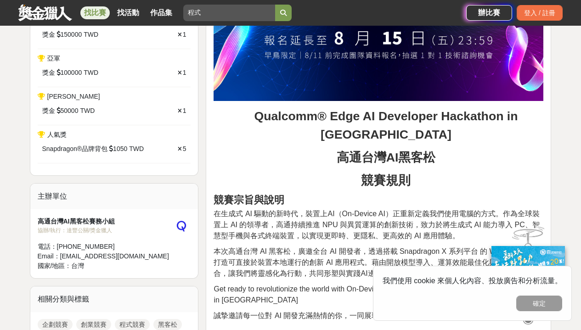 The image size is (581, 330). Describe the element at coordinates (472, 281) in the screenshot. I see `span: 我們使用 cookie 來個人化內容、投放廣告和分析流量。` at that location.